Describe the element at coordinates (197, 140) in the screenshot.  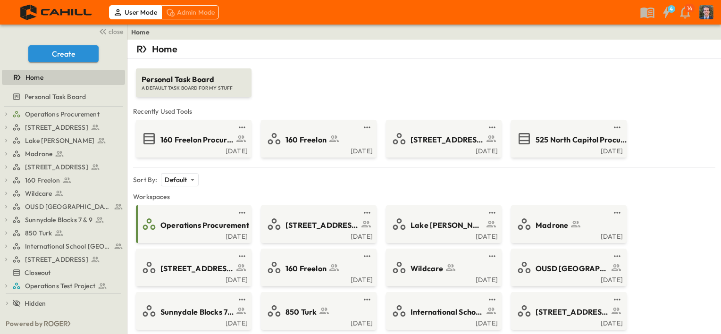
I see `span: 160 Freelon Procurement Log` at that location.